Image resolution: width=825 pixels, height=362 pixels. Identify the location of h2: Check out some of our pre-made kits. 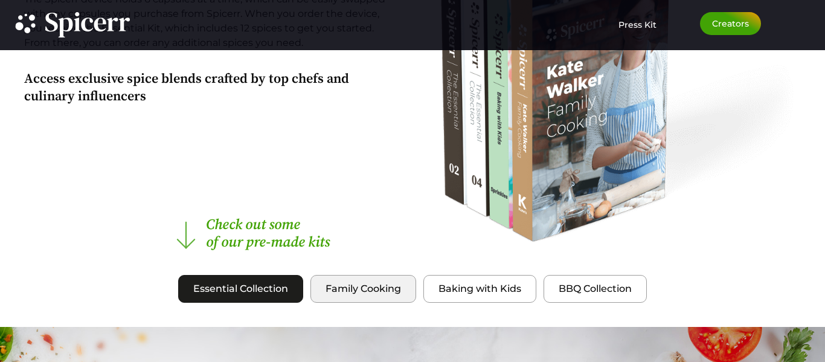
(273, 234).